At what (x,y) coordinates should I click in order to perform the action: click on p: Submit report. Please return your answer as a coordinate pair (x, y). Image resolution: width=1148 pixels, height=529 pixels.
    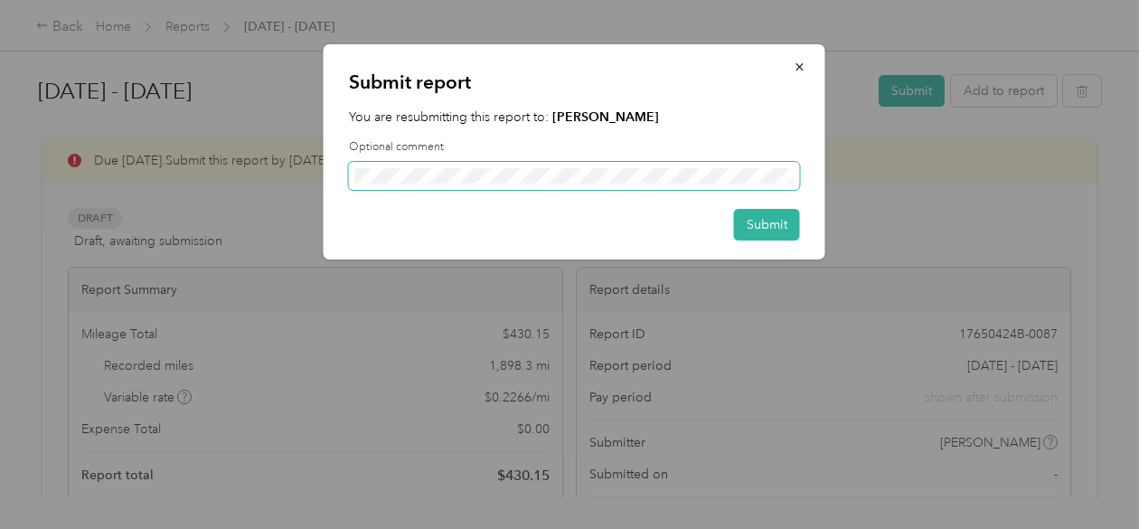
    Looking at the image, I should click on (574, 82).